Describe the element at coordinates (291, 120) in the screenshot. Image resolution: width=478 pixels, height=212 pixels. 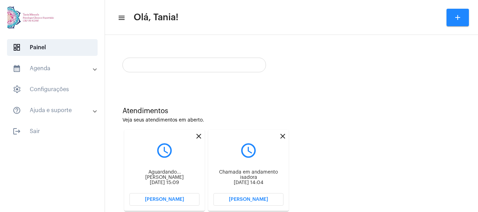
I see `div: Veja seus atendimentos em aberto.` at that location.